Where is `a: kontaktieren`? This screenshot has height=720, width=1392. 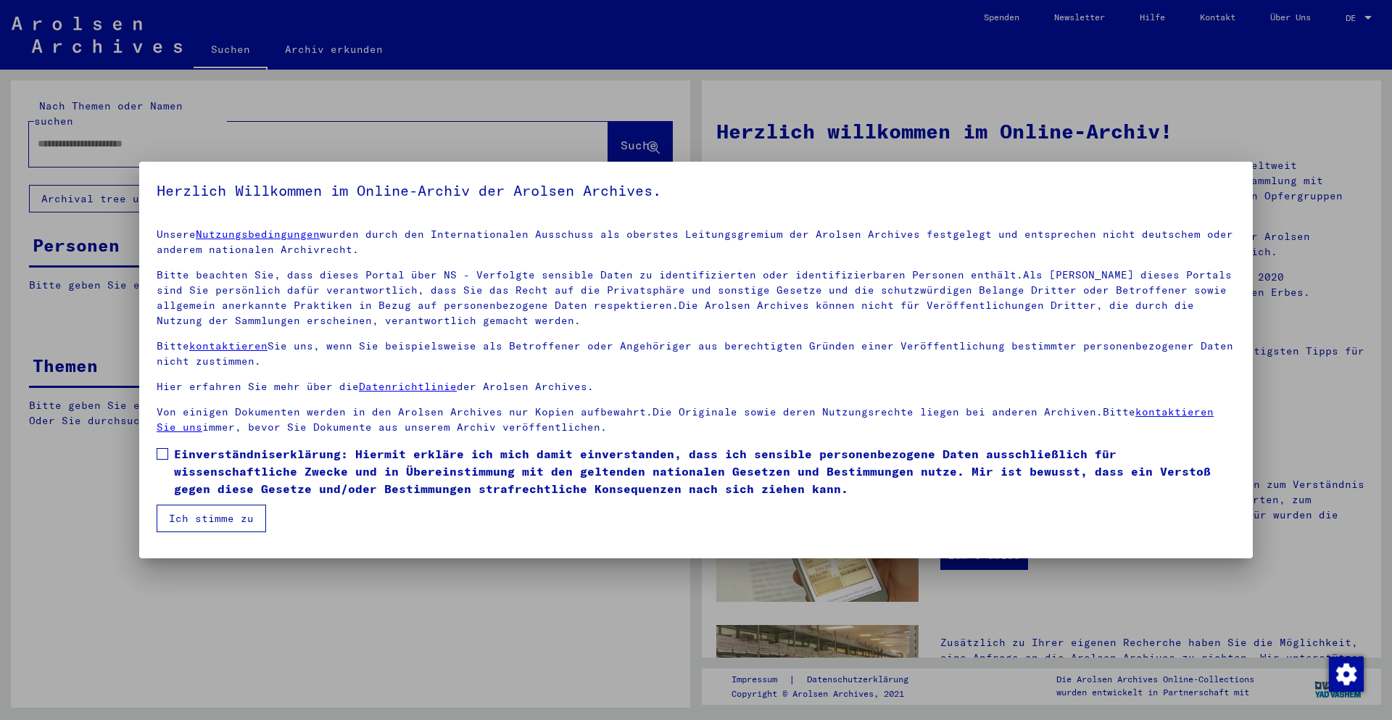
a: kontaktieren is located at coordinates (228, 346).